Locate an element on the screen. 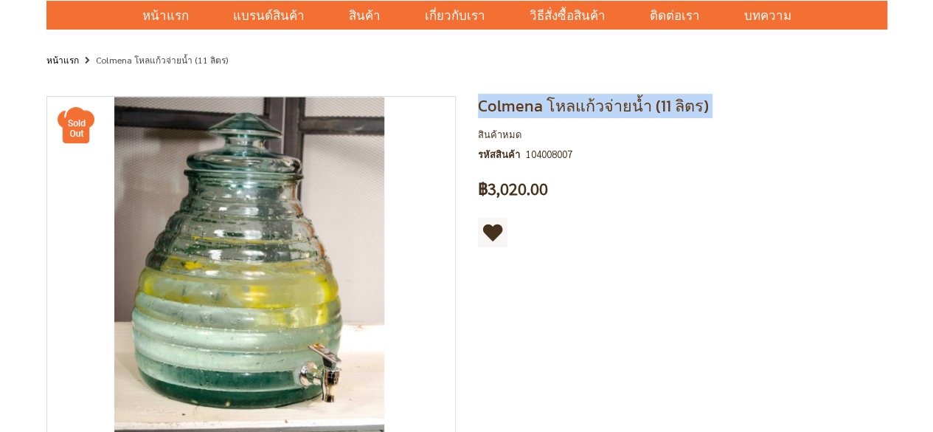 Image resolution: width=933 pixels, height=432 pixels. a: แบรนด์สินค้า is located at coordinates (269, 15).